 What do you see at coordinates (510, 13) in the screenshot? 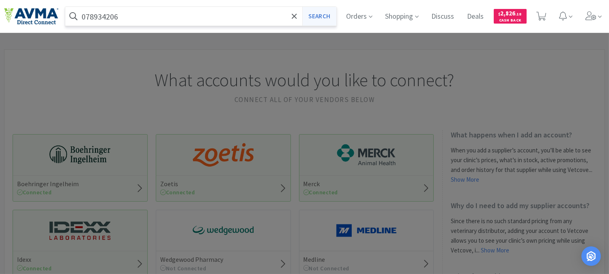
I see `span: 2,826` at bounding box center [510, 13].